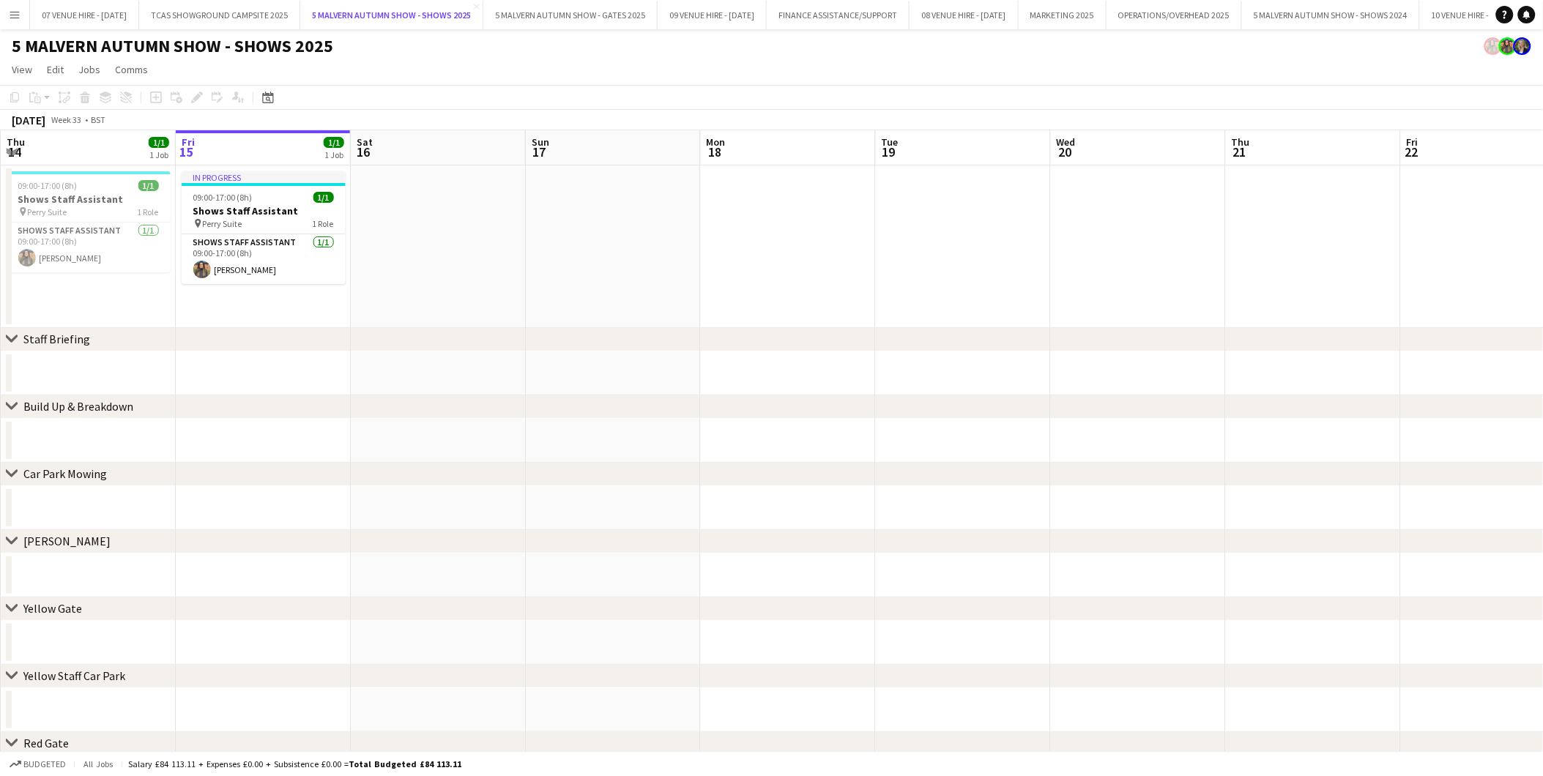 The image size is (1543, 776). I want to click on div: Red Gate, so click(46, 743).